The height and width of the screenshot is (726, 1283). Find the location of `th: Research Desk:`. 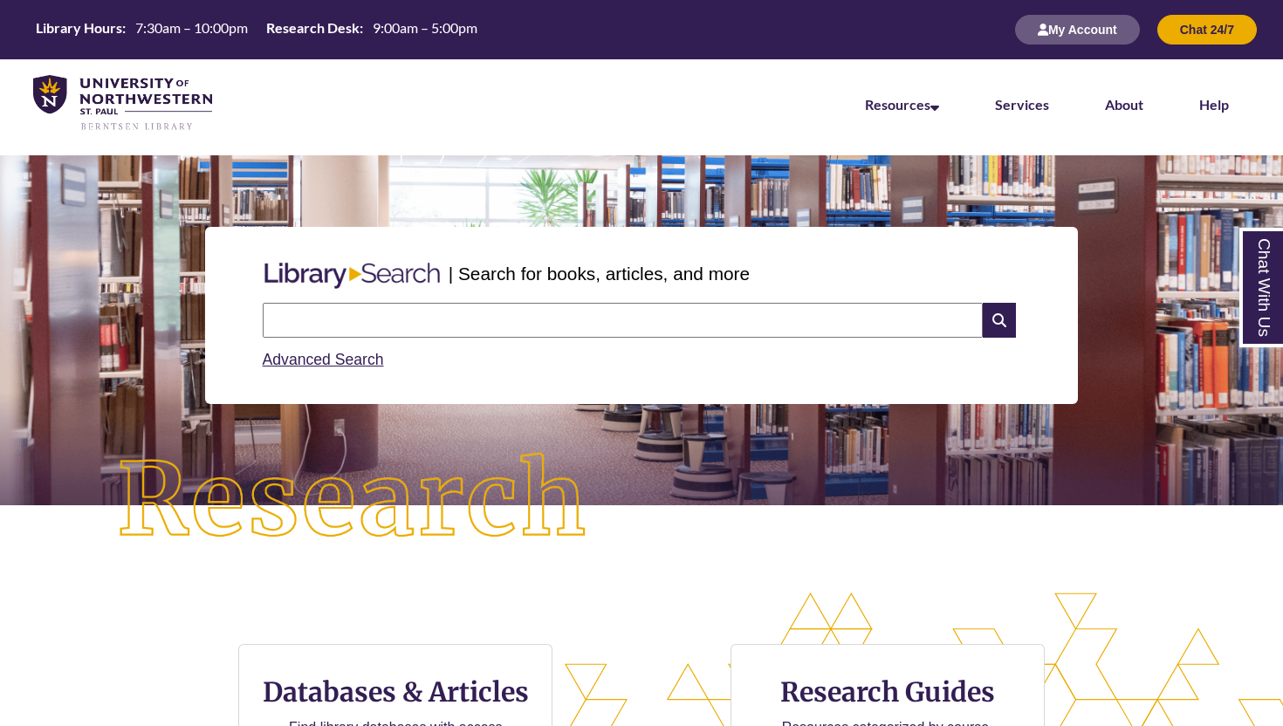

th: Research Desk: is located at coordinates (313, 28).